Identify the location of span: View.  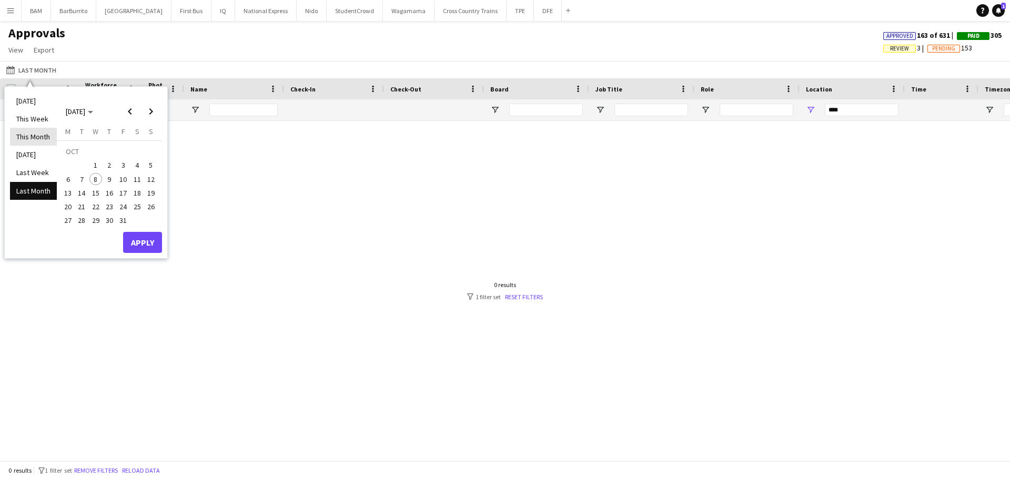
(16, 50).